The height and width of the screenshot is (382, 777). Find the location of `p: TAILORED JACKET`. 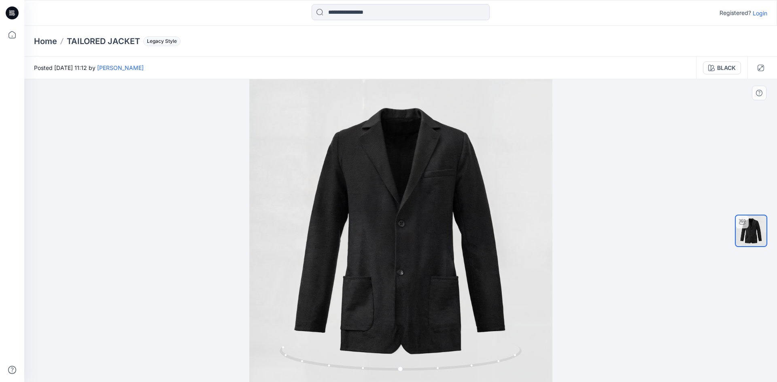

p: TAILORED JACKET is located at coordinates (103, 41).